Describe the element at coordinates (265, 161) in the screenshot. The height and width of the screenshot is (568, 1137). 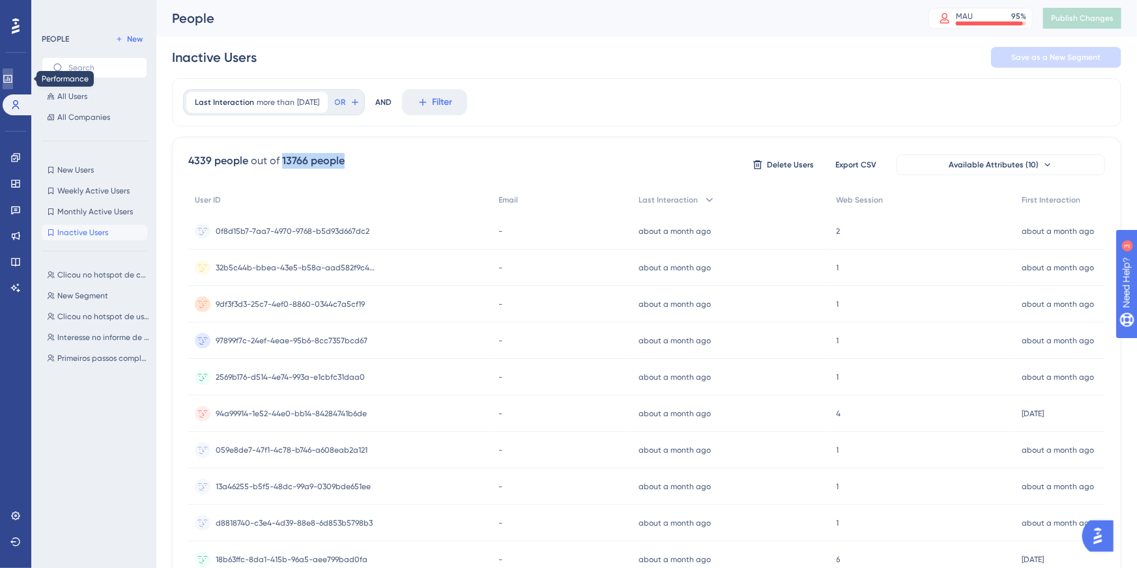
I see `div: out of` at that location.